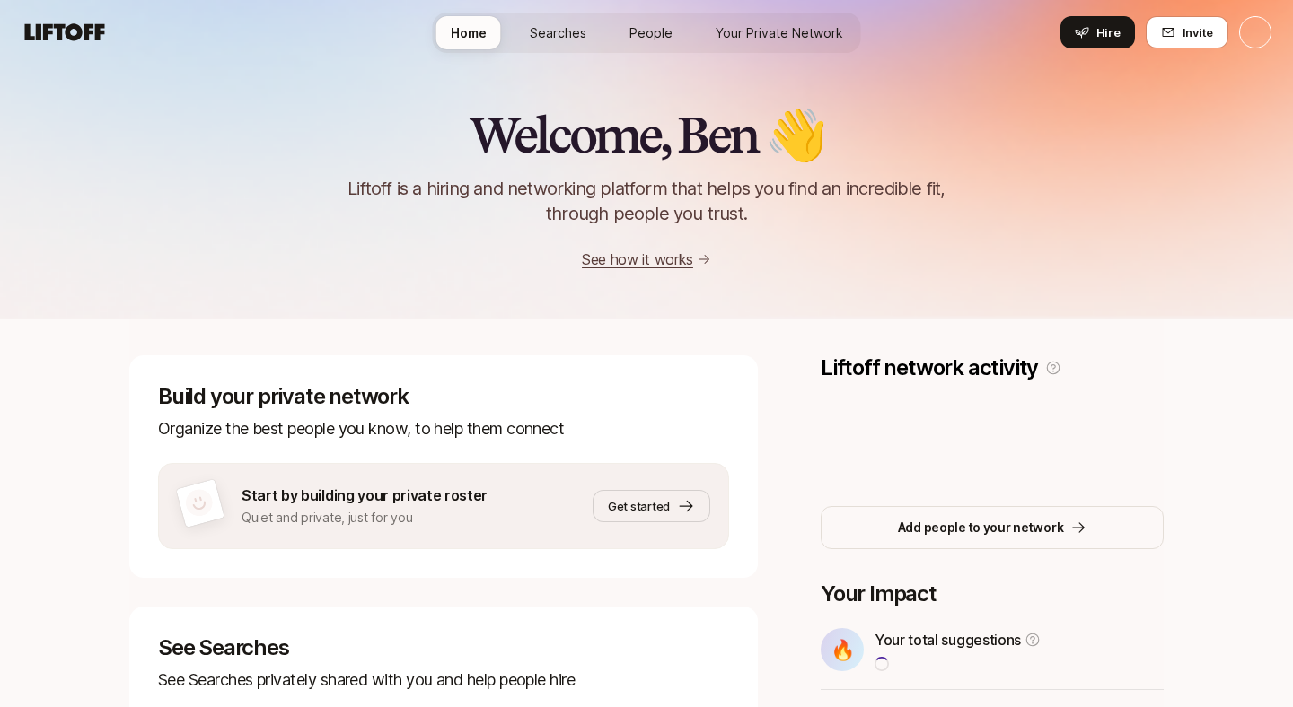  I want to click on p: Organize the best people you know, to help them connect, so click(443, 429).